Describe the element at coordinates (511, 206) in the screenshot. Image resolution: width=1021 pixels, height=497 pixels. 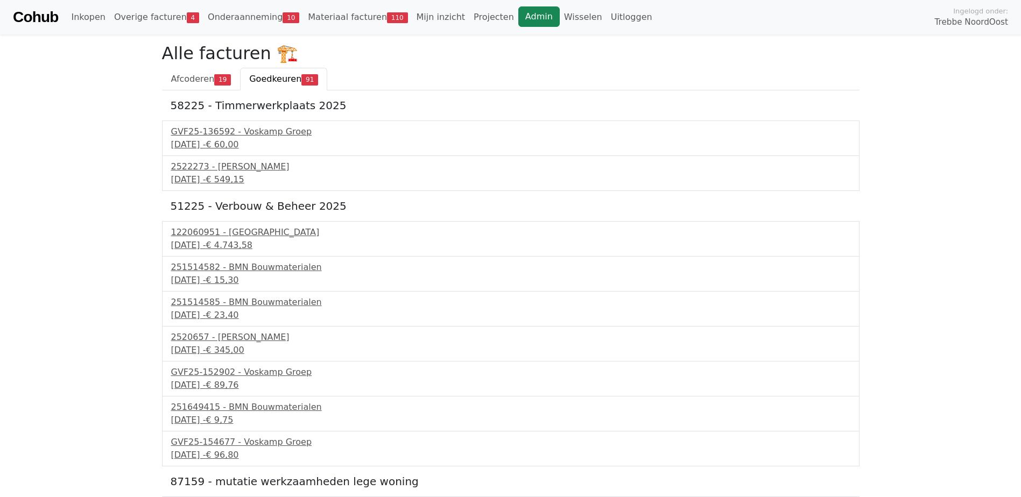
I see `h5: 51225 - Verbouw & Beheer 2025` at that location.